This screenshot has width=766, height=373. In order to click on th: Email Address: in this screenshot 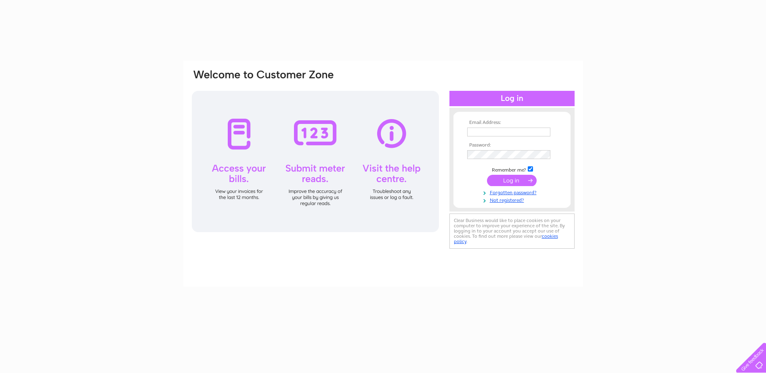, I will do `click(512, 123)`.